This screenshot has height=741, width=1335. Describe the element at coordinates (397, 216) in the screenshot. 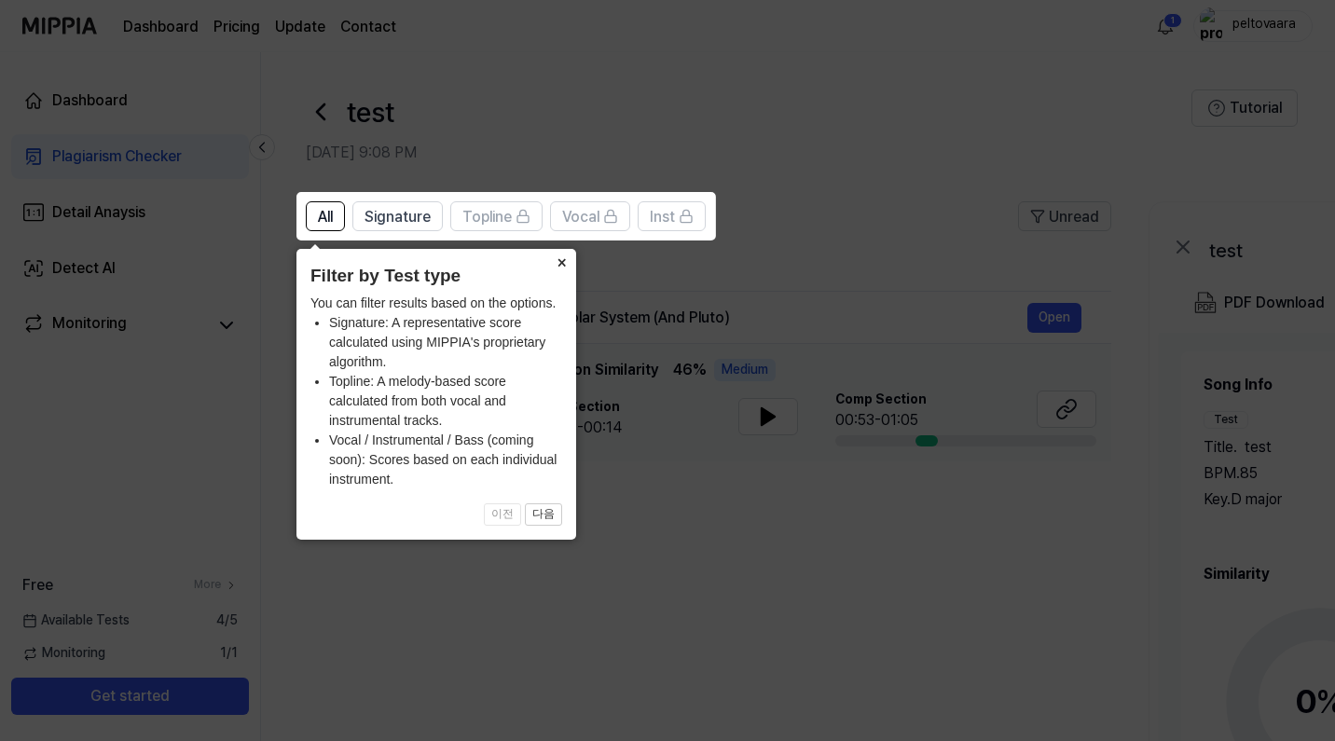

I see `button: Signature` at that location.